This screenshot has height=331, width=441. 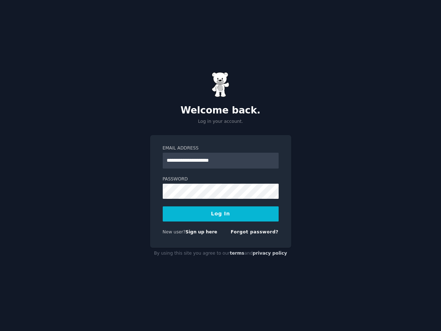 I want to click on button: Log In, so click(x=221, y=214).